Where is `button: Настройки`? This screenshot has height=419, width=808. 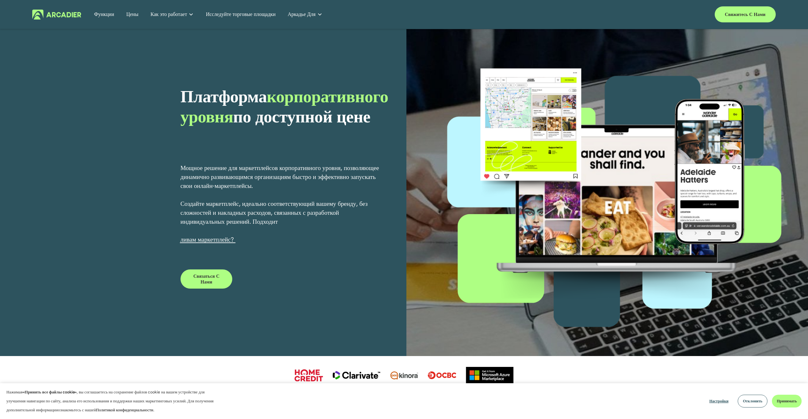 button: Настройки is located at coordinates (719, 401).